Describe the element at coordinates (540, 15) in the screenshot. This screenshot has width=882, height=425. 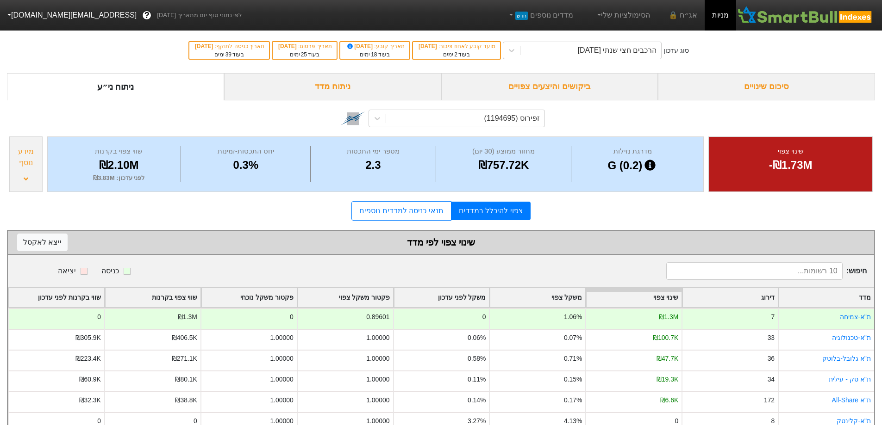
I see `a: מדדים נוספיםחדש` at that location.